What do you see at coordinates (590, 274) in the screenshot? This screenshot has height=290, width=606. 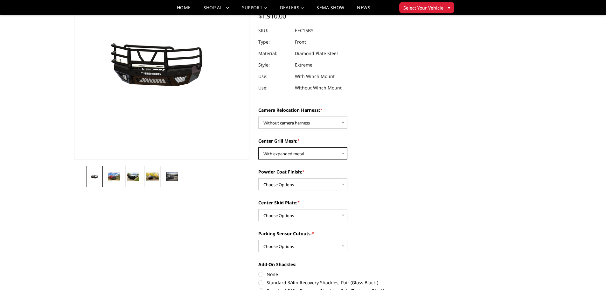 I see `div: Chat Widget` at bounding box center [590, 274].